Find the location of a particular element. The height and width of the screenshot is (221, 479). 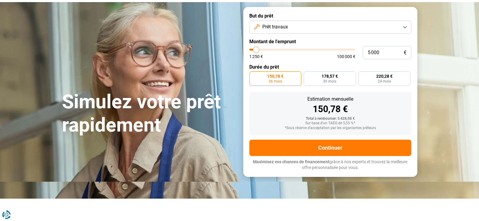

div: 150,78 € is located at coordinates (330, 109).